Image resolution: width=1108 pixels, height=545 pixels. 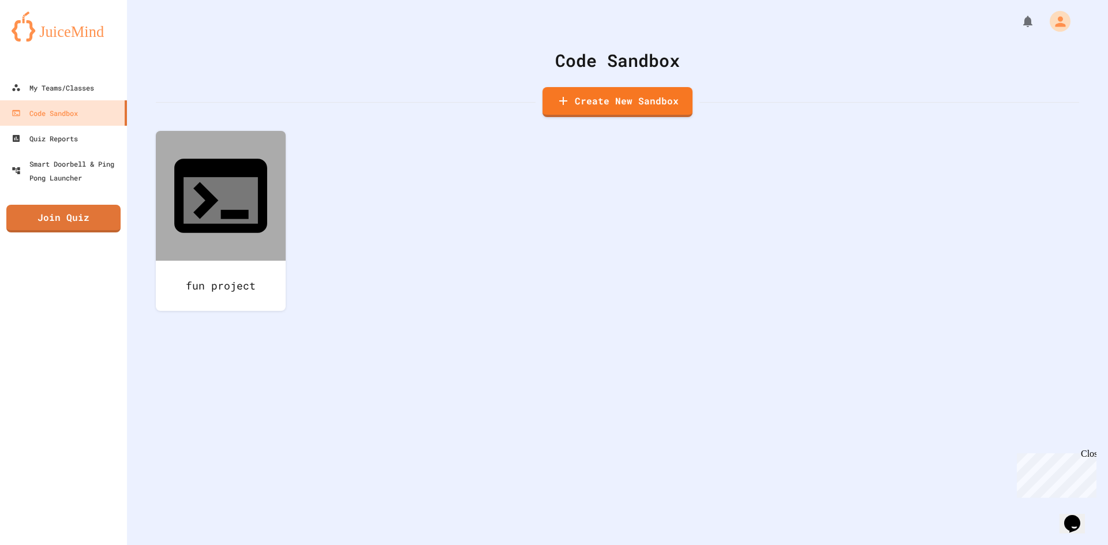 What do you see at coordinates (63, 27) in the screenshot?
I see `img: logo-orange.svg` at bounding box center [63, 27].